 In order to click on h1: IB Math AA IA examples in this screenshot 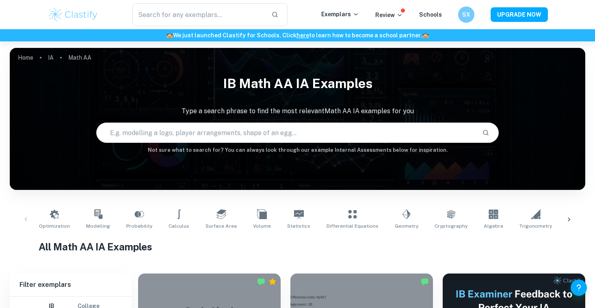, I will do `click(297, 84)`.